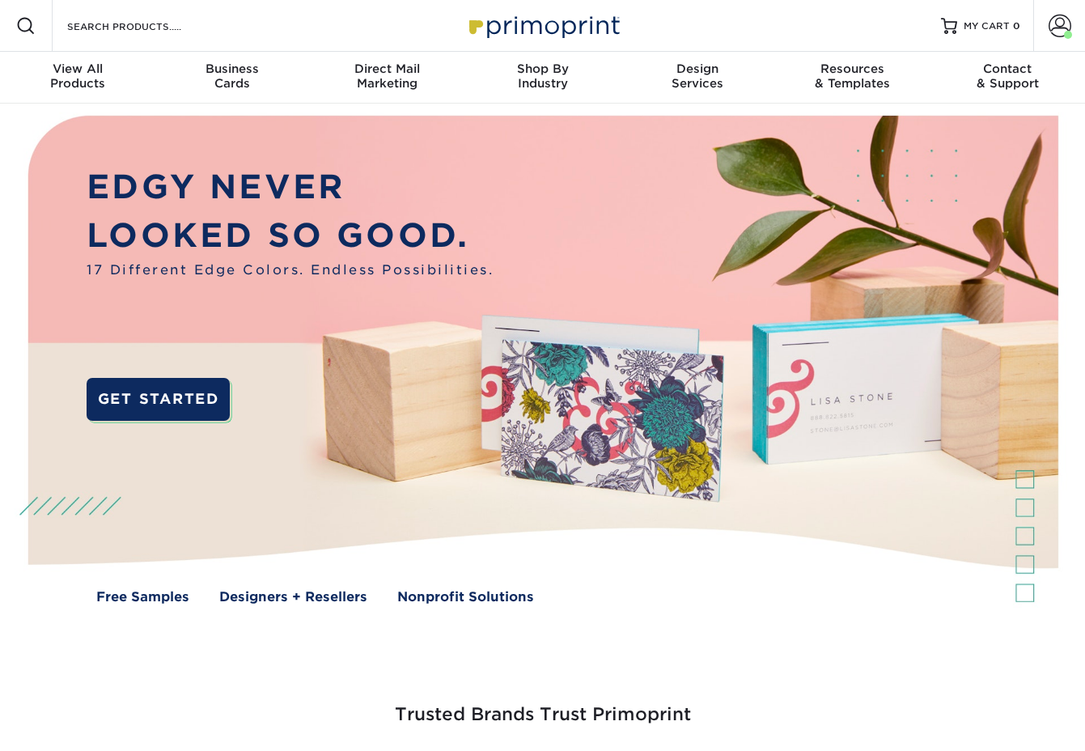 Image resolution: width=1085 pixels, height=751 pixels. I want to click on div: Marketing, so click(388, 76).